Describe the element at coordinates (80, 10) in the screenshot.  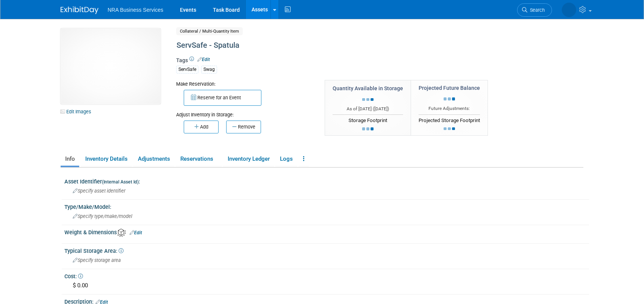
I see `img: ExhibitDay` at that location.